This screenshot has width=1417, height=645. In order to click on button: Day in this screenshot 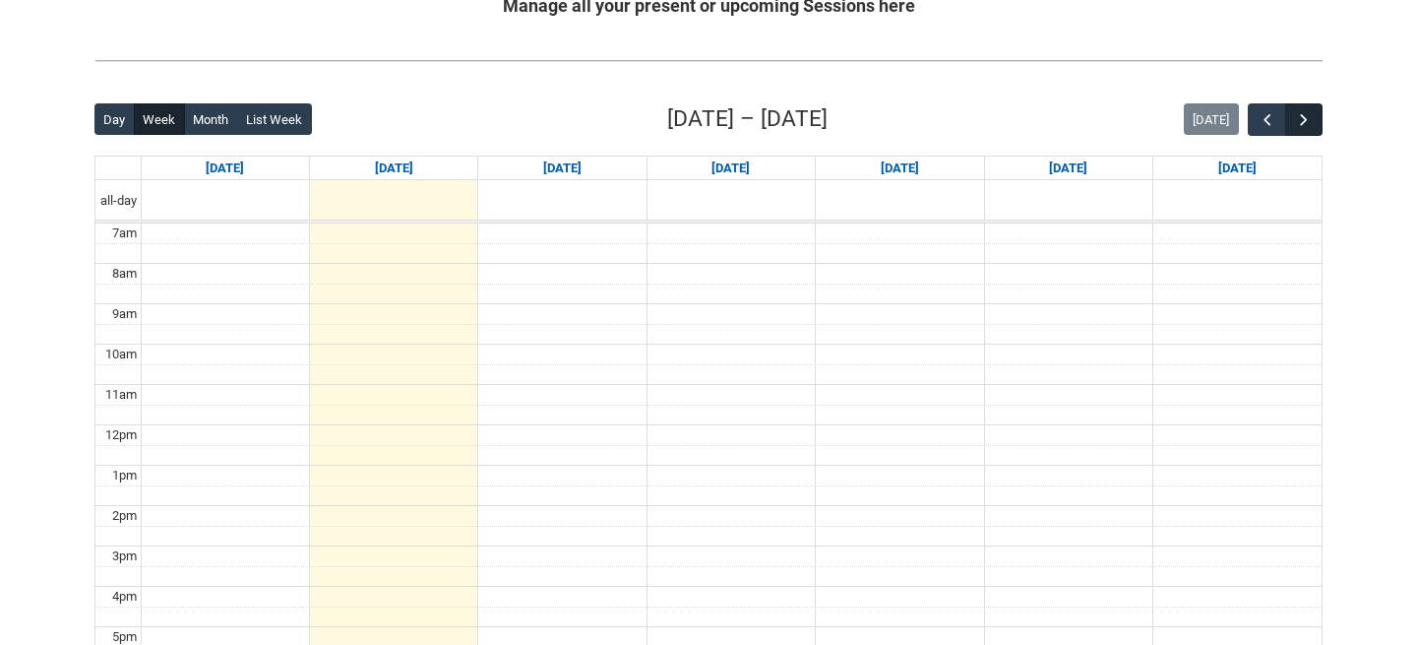, I will do `click(114, 119)`.